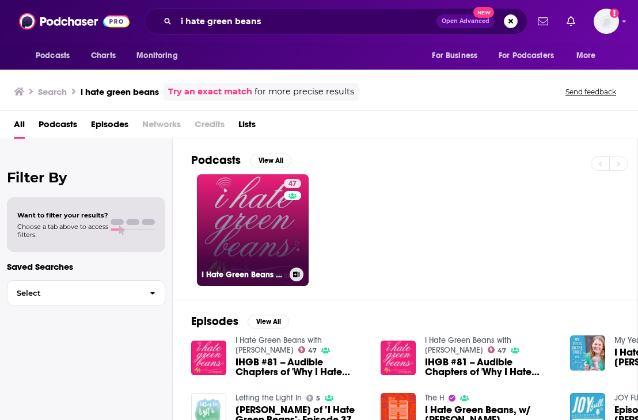 The height and width of the screenshot is (420, 638). Describe the element at coordinates (86, 177) in the screenshot. I see `h2: Filter By` at that location.